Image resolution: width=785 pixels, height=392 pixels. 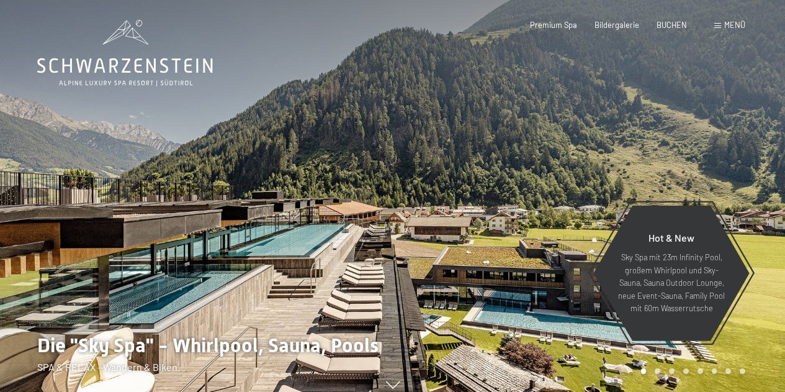 What do you see at coordinates (672, 273) in the screenshot?
I see `a: Hot & New Sky Spa mit 23m Infinity Pool, großem Whirlpool und Sky-Sauna, Sauna Outdoor Lounge, ne...` at bounding box center [672, 273].